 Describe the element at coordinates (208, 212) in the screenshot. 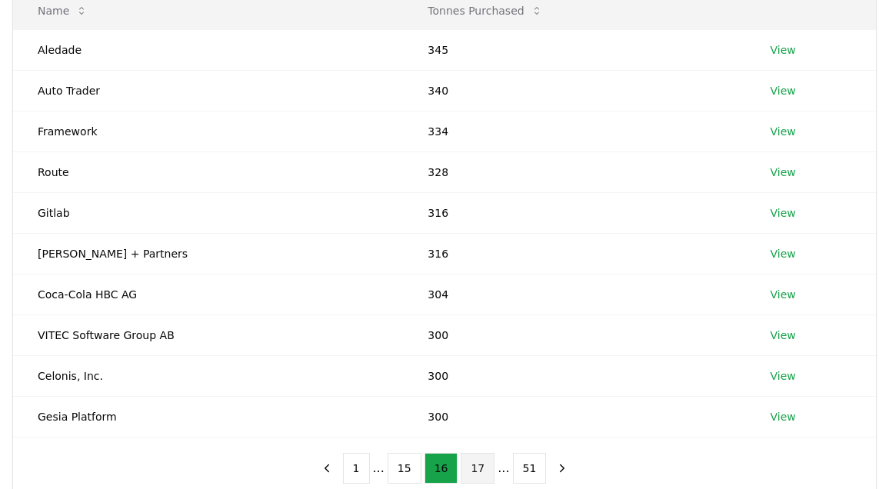

I see `td: Gitlab` at that location.